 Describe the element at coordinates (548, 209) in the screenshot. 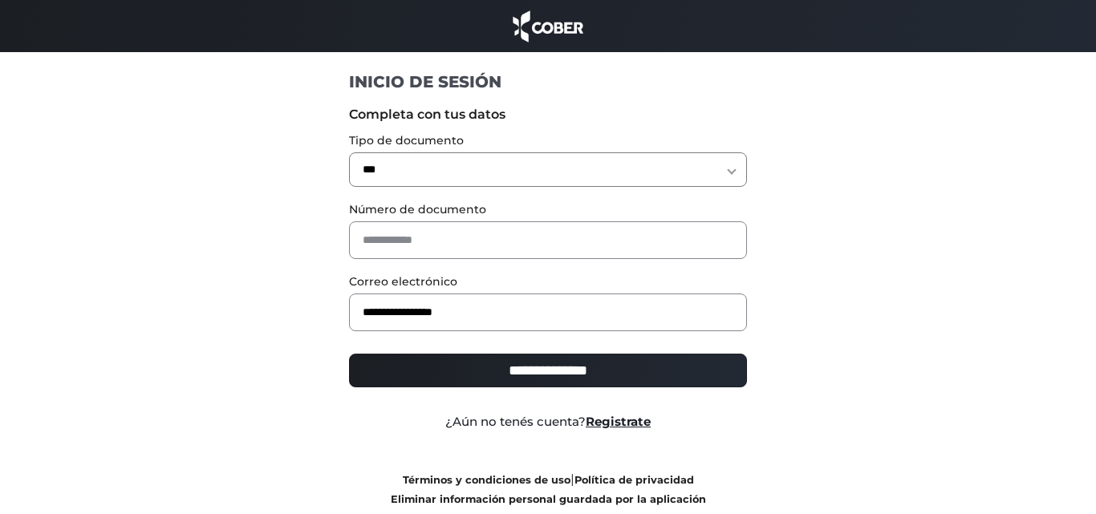

I see `label: Número de documento` at that location.